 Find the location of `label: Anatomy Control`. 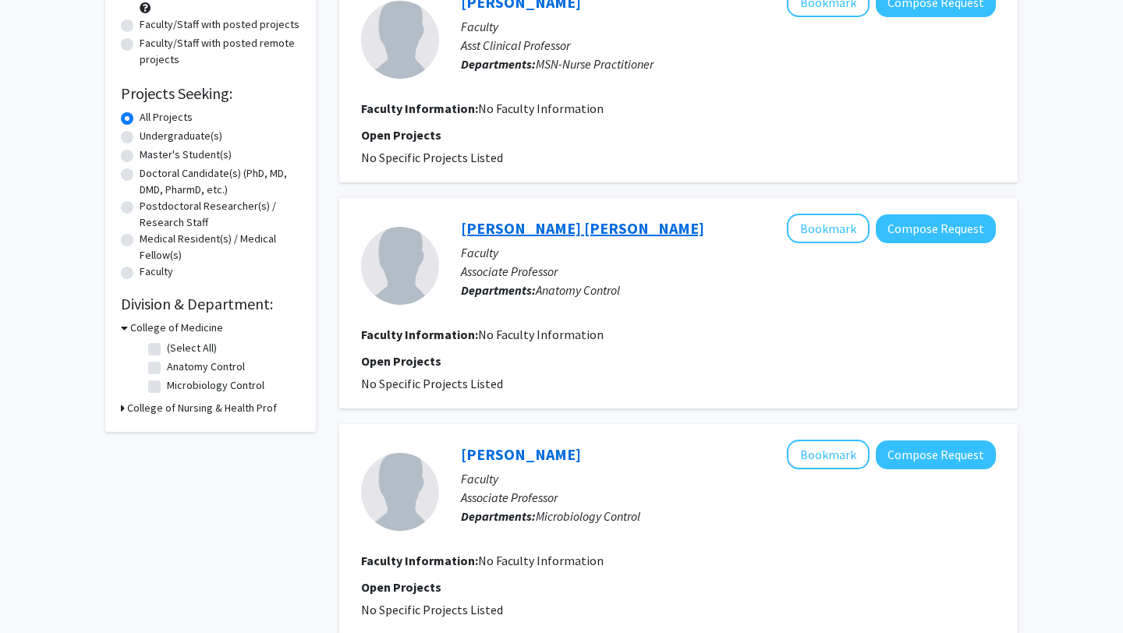

label: Anatomy Control is located at coordinates (206, 367).